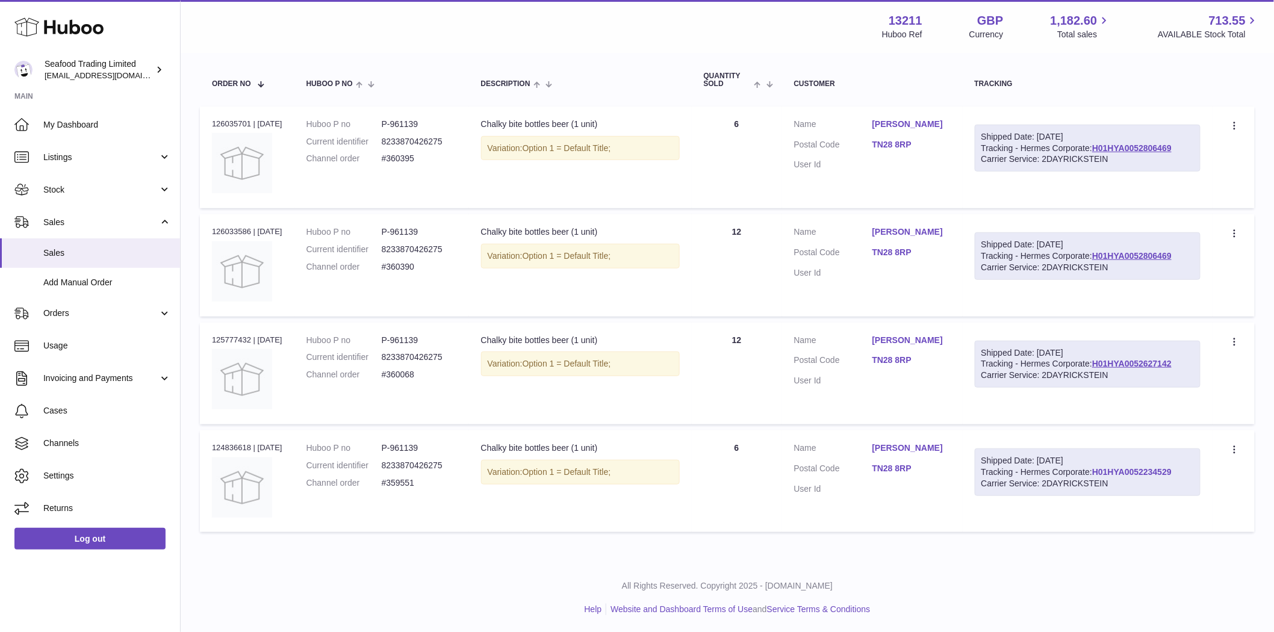 This screenshot has width=1274, height=632. What do you see at coordinates (101, 157) in the screenshot?
I see `span: Listings` at bounding box center [101, 157].